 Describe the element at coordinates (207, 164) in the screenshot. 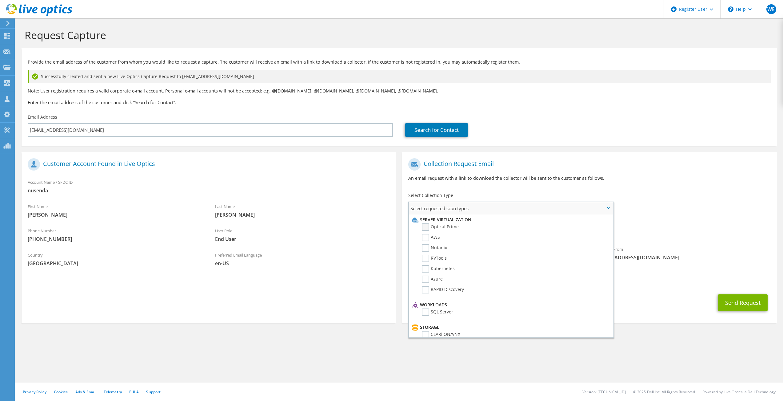

I see `h1: Customer Account Found in Live Optics` at that location.